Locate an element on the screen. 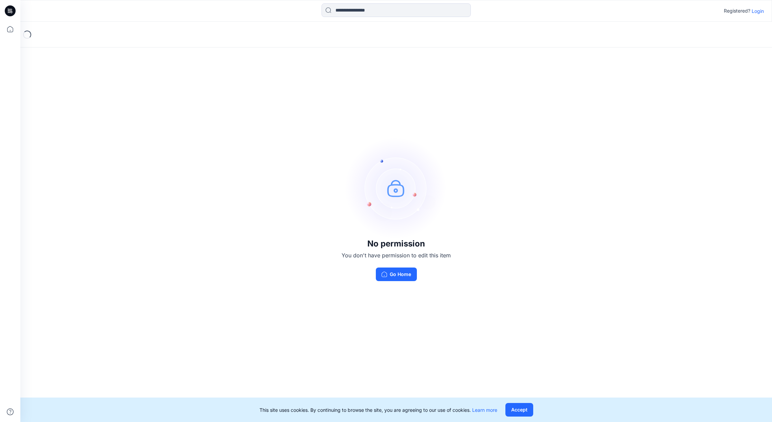 The image size is (772, 422). p: Login is located at coordinates (758, 11).